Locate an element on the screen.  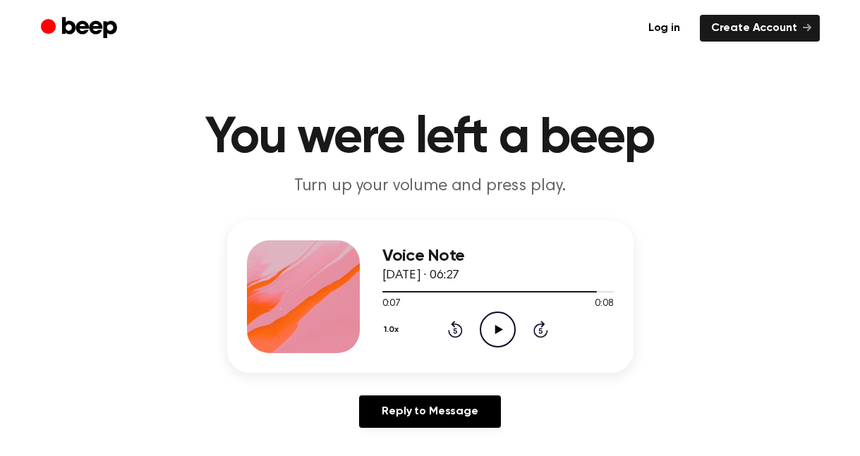
a: Beep is located at coordinates (80, 28).